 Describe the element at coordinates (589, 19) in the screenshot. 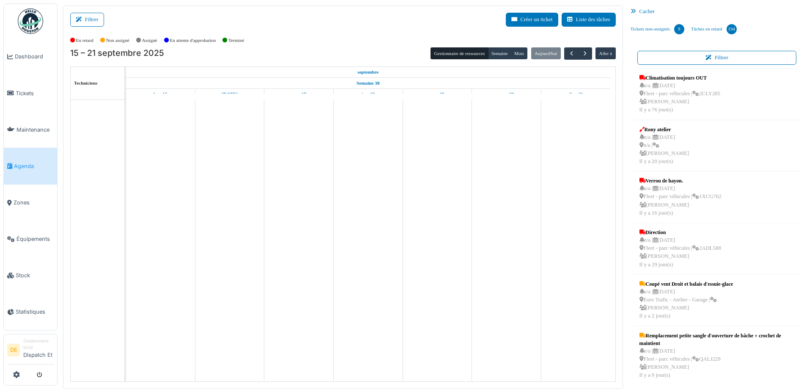

I see `a: Liste des tâches` at that location.